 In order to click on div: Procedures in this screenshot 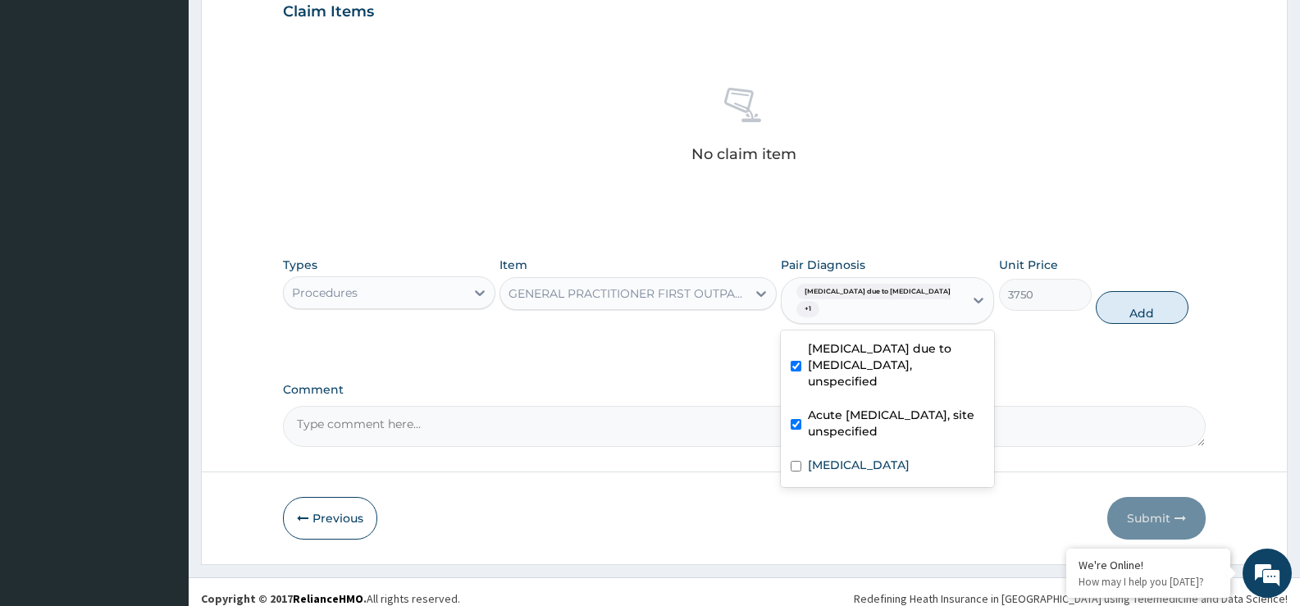, I will do `click(325, 293)`.